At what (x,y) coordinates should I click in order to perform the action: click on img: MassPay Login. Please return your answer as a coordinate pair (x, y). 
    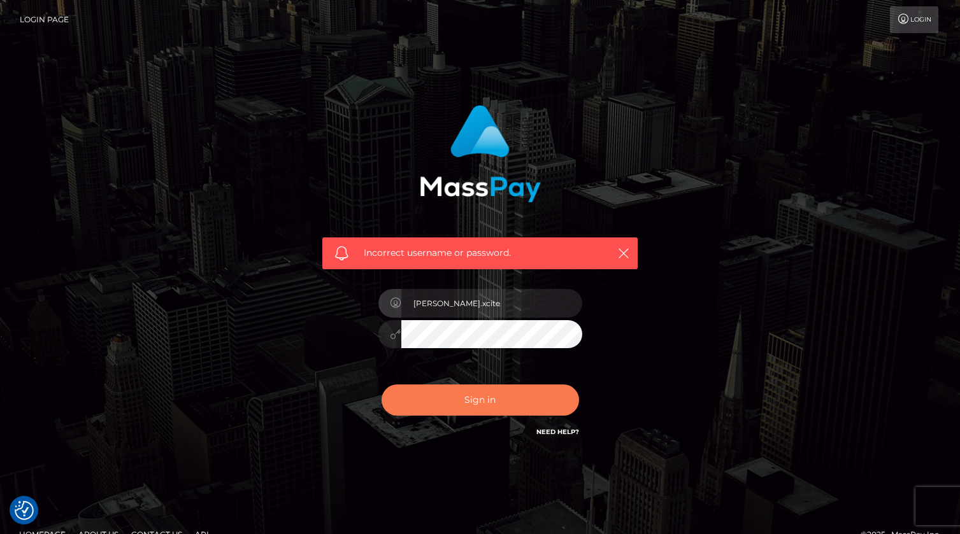
    Looking at the image, I should click on (480, 154).